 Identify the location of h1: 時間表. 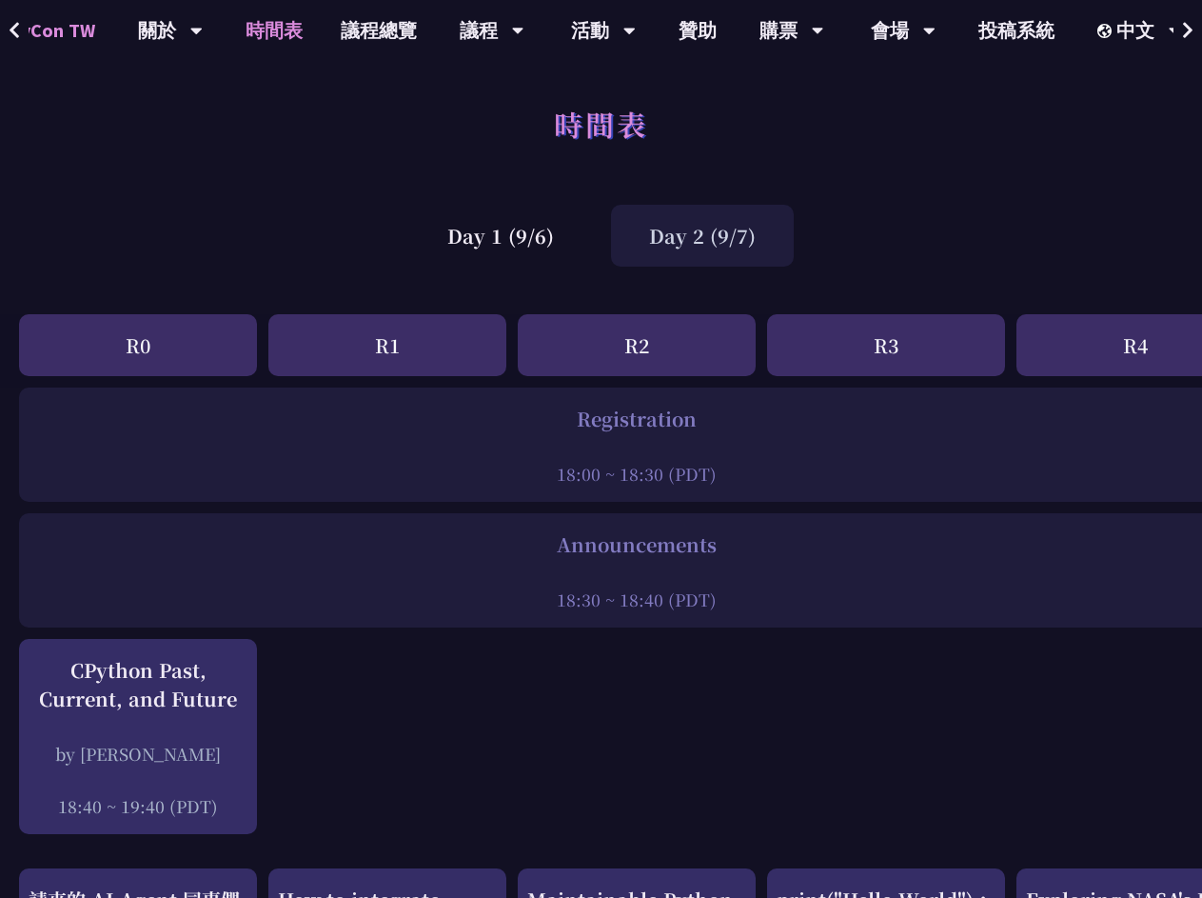
(601, 124).